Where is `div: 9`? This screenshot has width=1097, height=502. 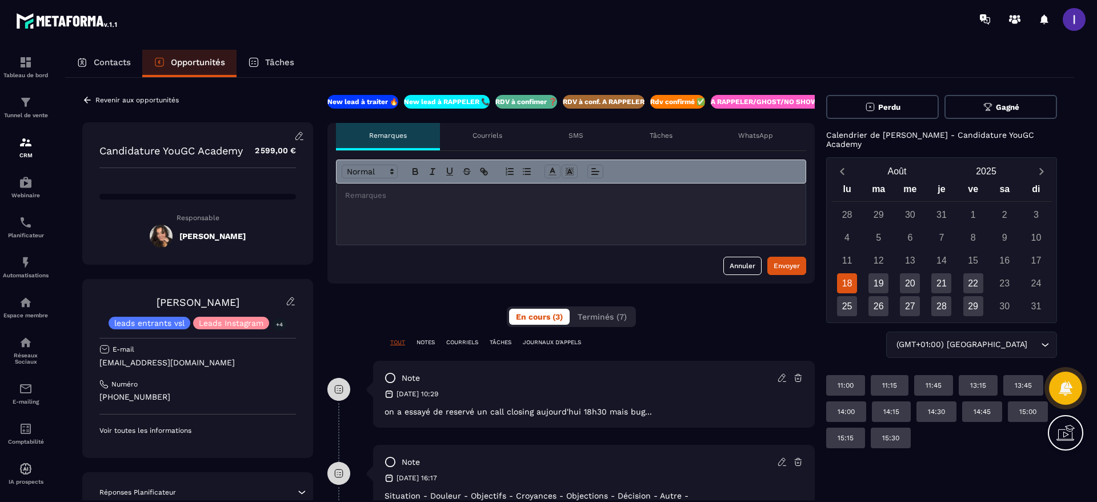
div: 9 is located at coordinates (1004, 237).